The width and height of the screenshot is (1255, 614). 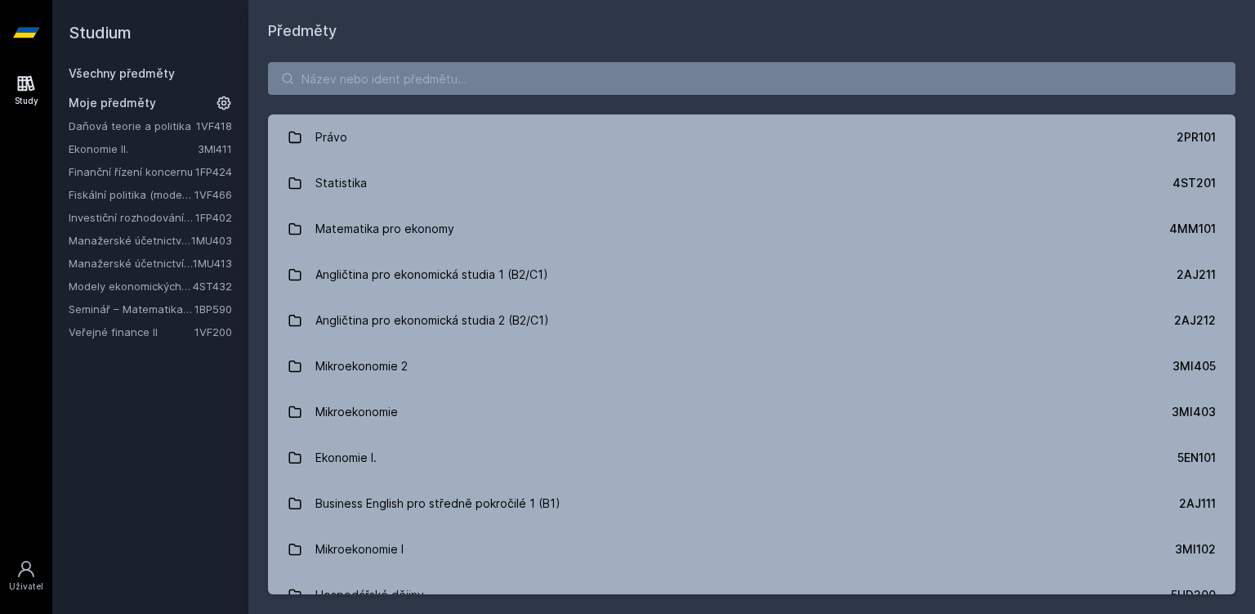 What do you see at coordinates (752, 275) in the screenshot?
I see `a: Angličtina pro ekonomická studia 1 (B2/C1) 2AJ211` at bounding box center [752, 275].